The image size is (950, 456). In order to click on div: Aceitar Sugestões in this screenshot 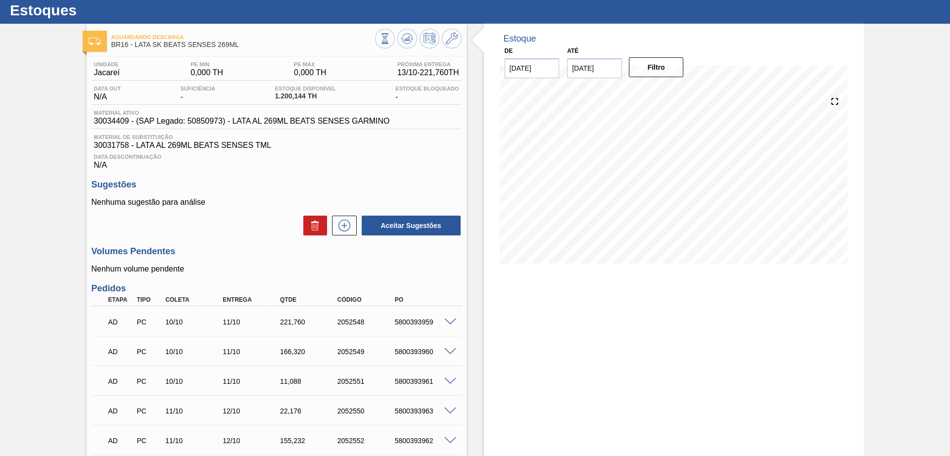, I will do `click(409, 226)`.